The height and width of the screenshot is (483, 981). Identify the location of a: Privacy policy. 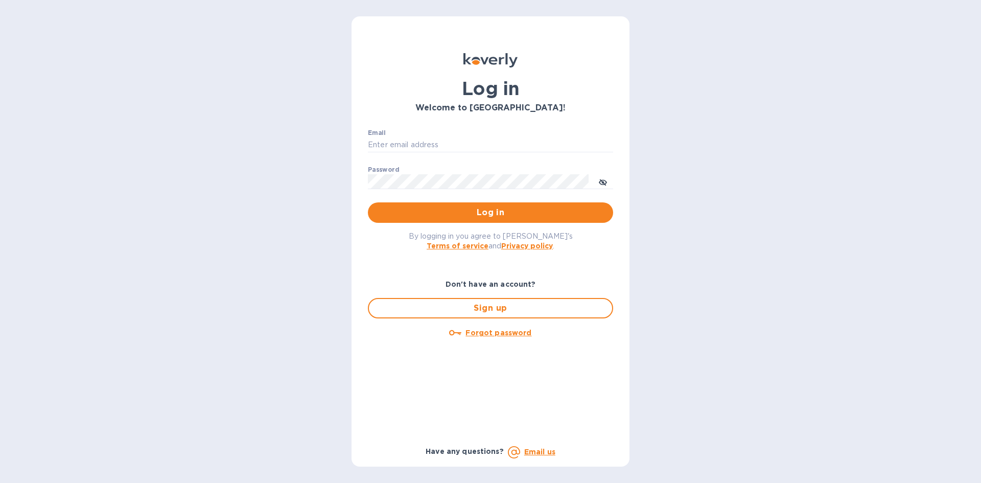
(527, 246).